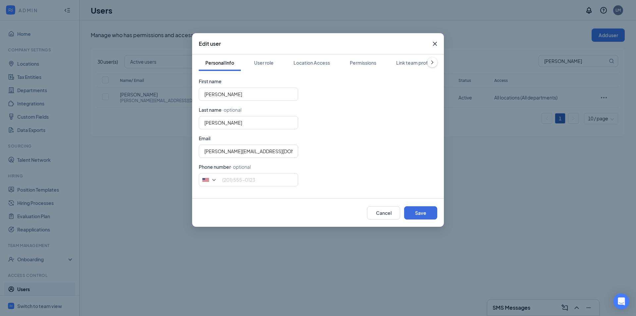 This screenshot has height=316, width=636. I want to click on div: Open Intercom Messenger, so click(622, 301).